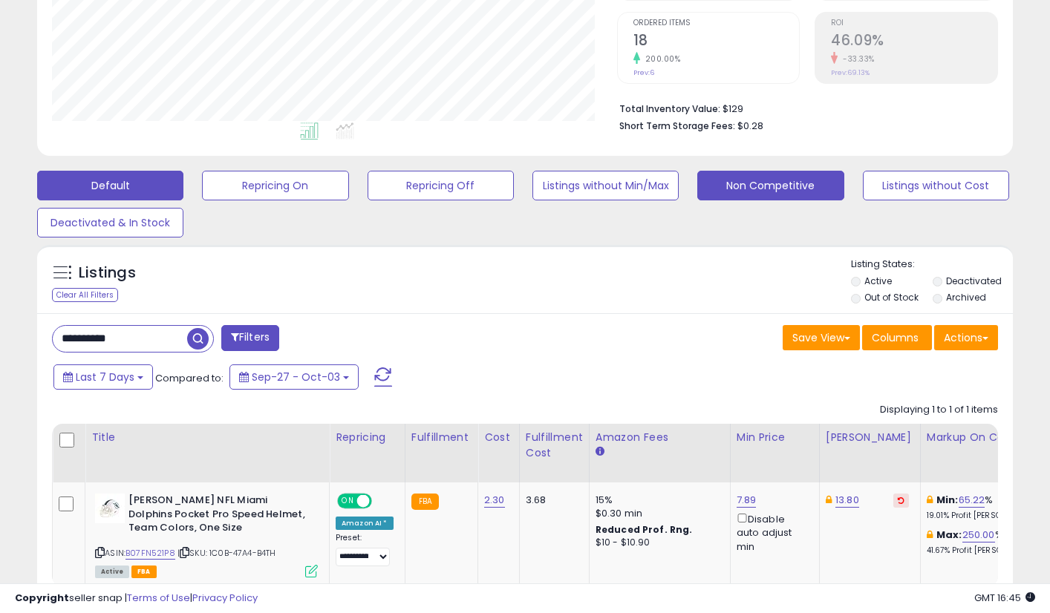 The height and width of the screenshot is (613, 1050). What do you see at coordinates (659, 437) in the screenshot?
I see `div: Amazon Fees` at bounding box center [659, 437].